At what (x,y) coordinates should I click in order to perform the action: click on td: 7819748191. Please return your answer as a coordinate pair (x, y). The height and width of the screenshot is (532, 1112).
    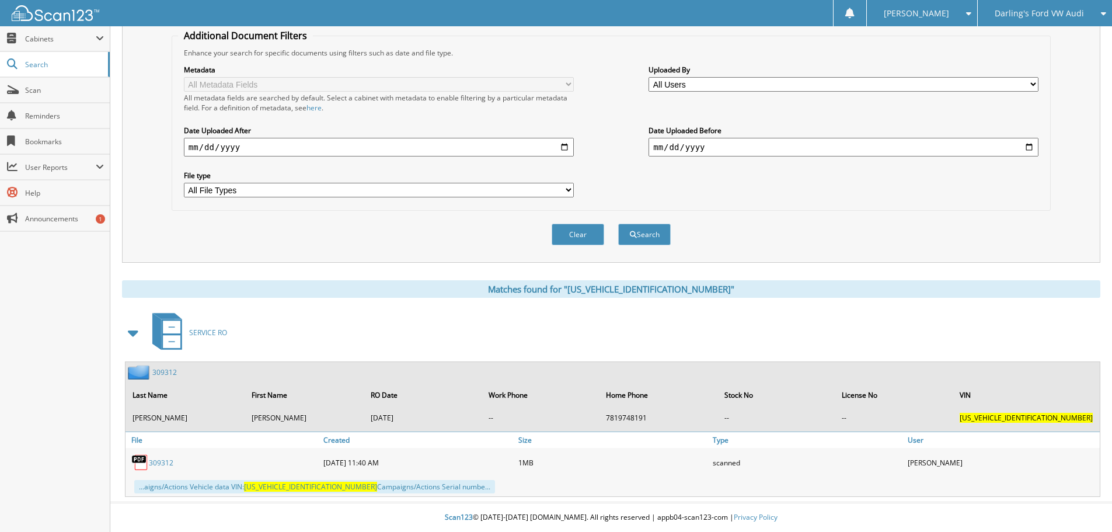
    Looking at the image, I should click on (658, 417).